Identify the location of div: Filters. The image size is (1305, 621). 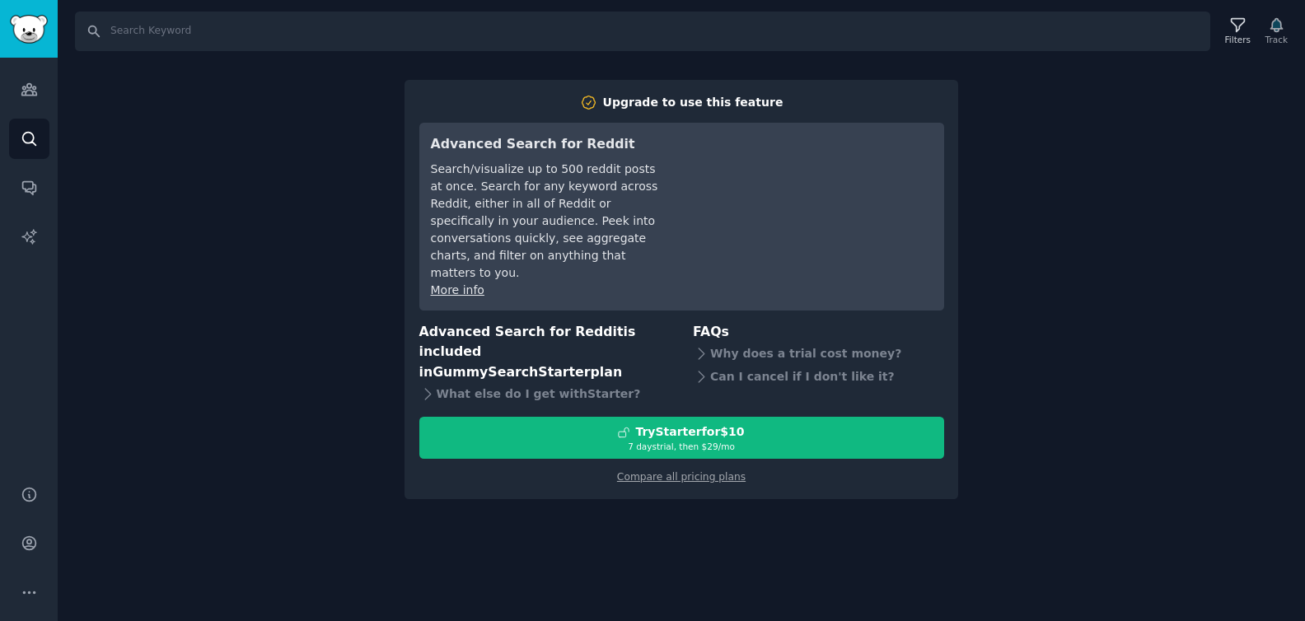
(1237, 40).